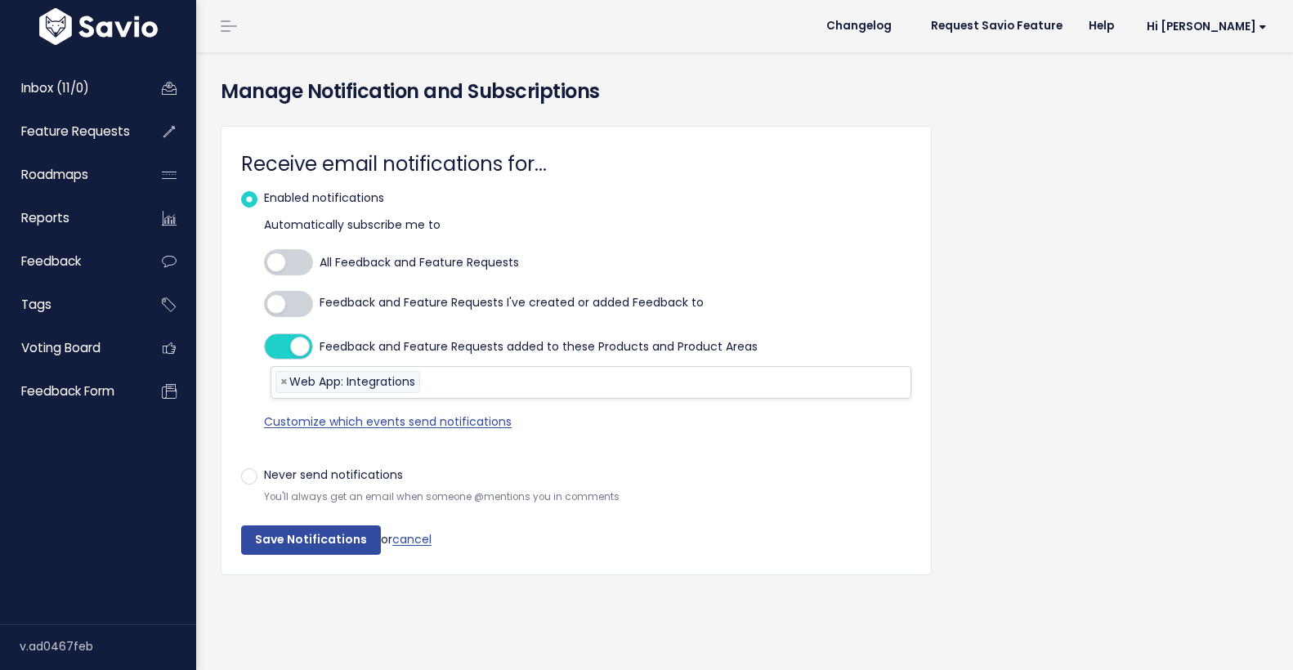 This screenshot has height=670, width=1293. What do you see at coordinates (69, 262) in the screenshot?
I see `a: Feedback` at bounding box center [69, 262].